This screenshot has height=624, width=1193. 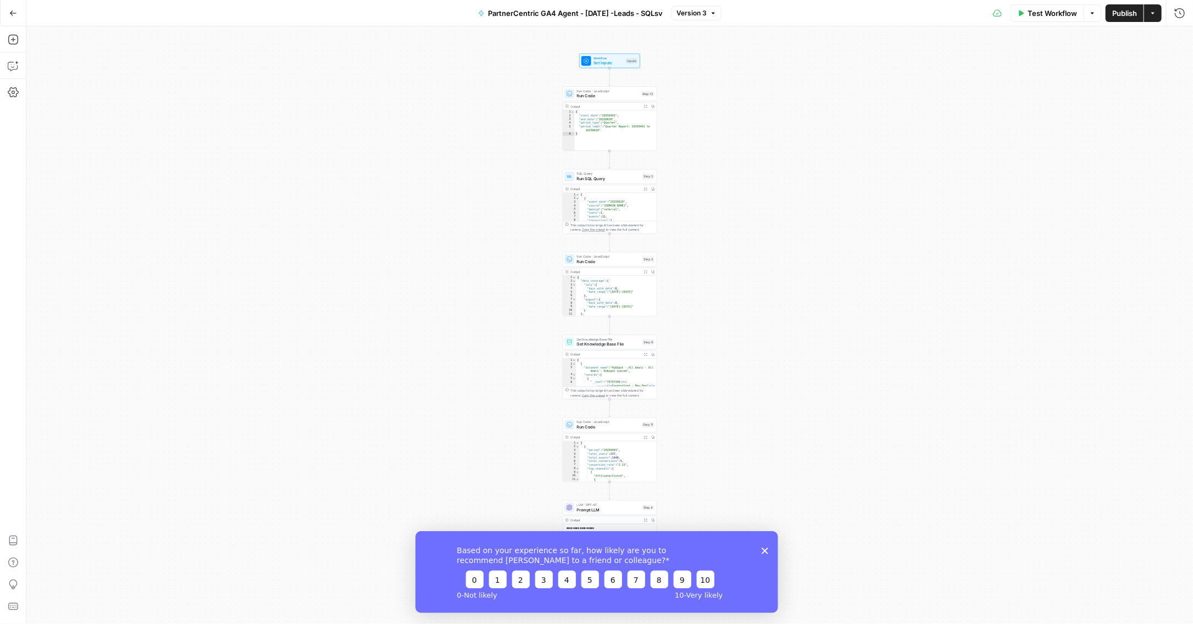 I want to click on button: 0, so click(x=59, y=48).